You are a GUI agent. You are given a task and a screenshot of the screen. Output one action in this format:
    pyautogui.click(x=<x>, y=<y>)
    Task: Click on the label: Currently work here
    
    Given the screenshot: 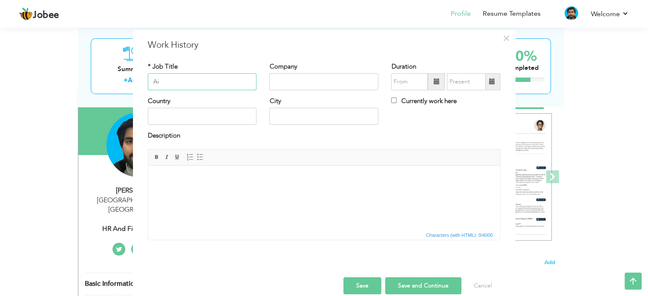 What is the action you would take?
    pyautogui.click(x=424, y=101)
    